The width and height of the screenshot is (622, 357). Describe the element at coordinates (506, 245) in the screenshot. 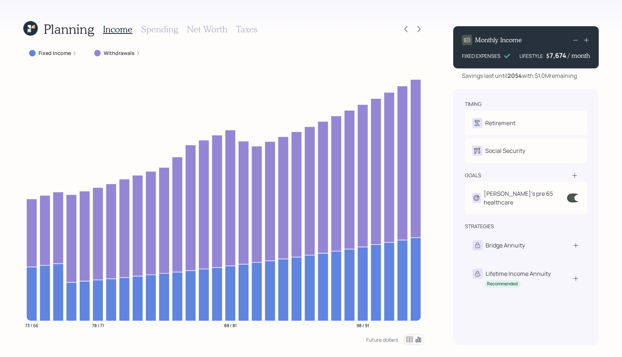

I see `div: Bridge Annuity` at that location.